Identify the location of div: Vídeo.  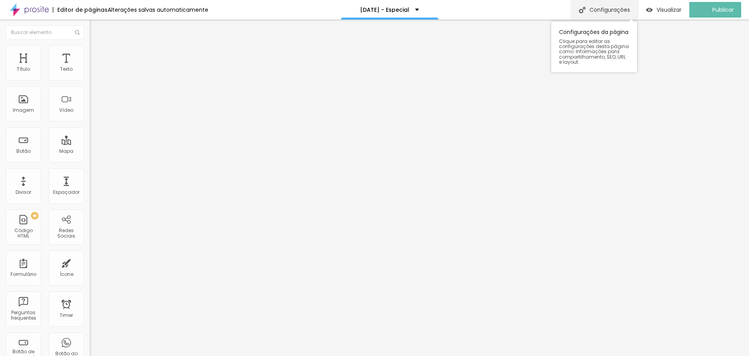
(66, 110).